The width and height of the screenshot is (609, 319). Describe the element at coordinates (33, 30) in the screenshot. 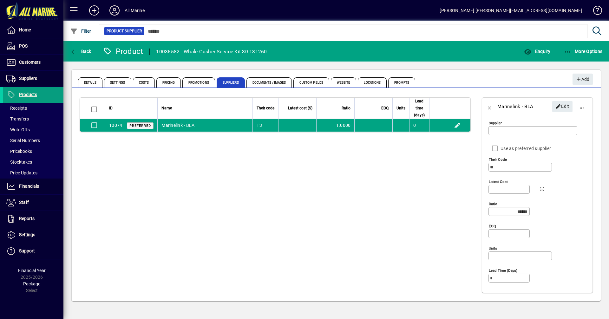

I see `a: Home` at that location.